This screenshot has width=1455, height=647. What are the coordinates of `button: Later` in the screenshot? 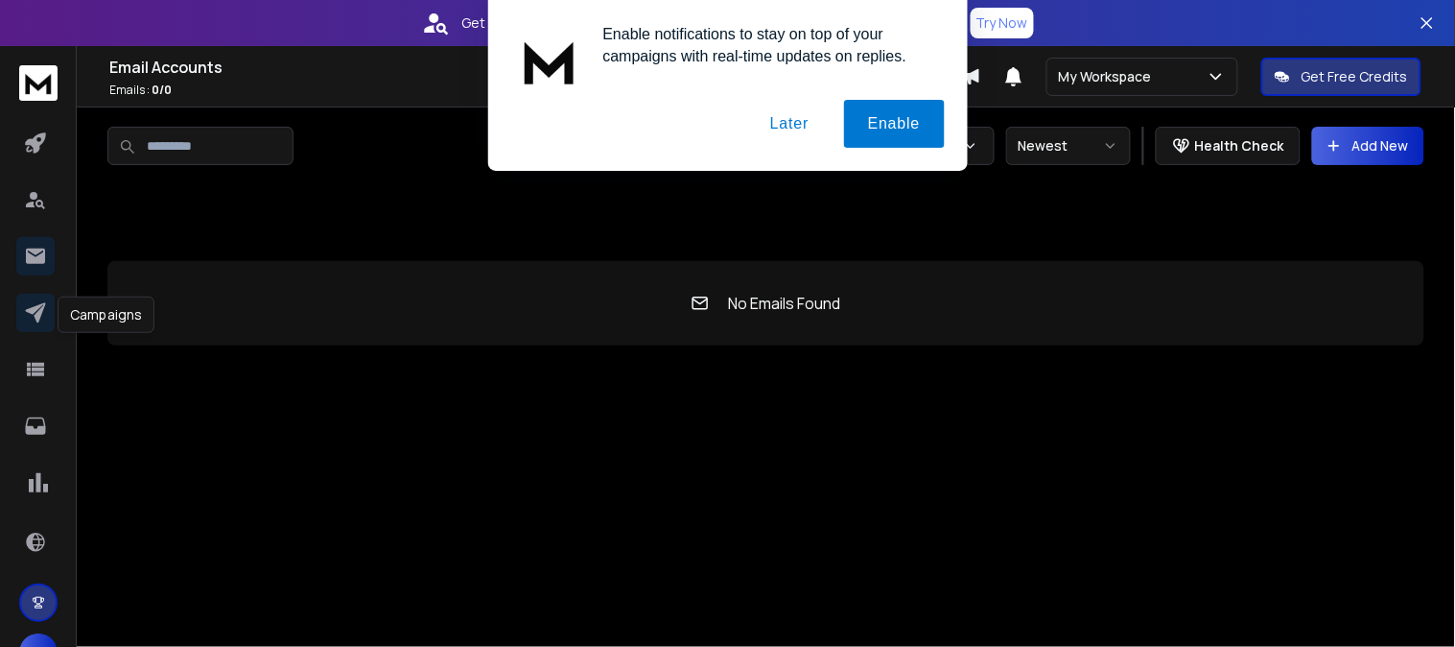 It's located at (789, 124).